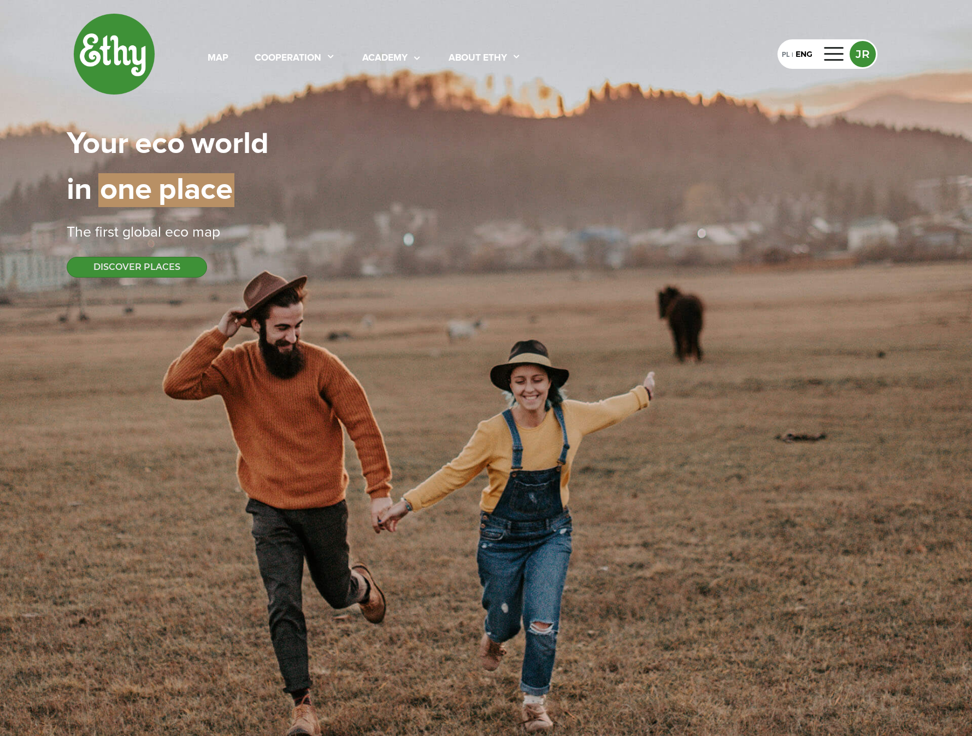 The image size is (972, 736). What do you see at coordinates (487, 233) in the screenshot?
I see `div: The first global eco map` at bounding box center [487, 233].